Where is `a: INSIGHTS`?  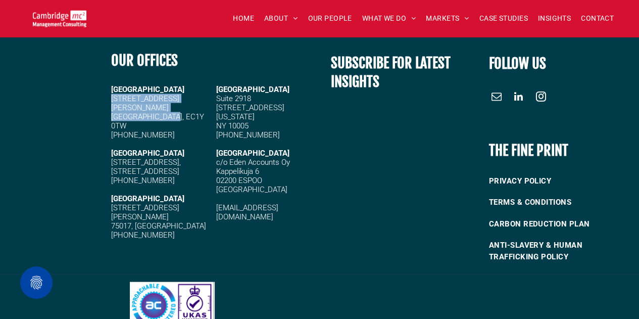 a: INSIGHTS is located at coordinates (554, 18).